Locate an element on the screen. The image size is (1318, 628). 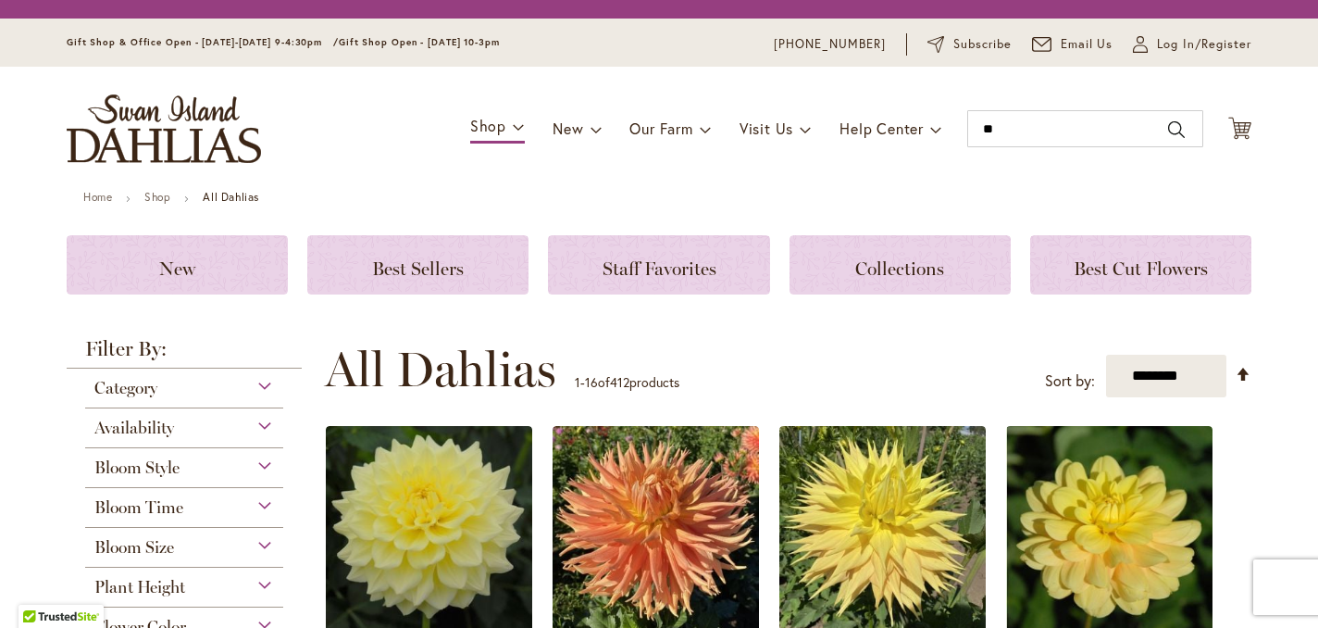
span: Log In/Register is located at coordinates (1204, 44).